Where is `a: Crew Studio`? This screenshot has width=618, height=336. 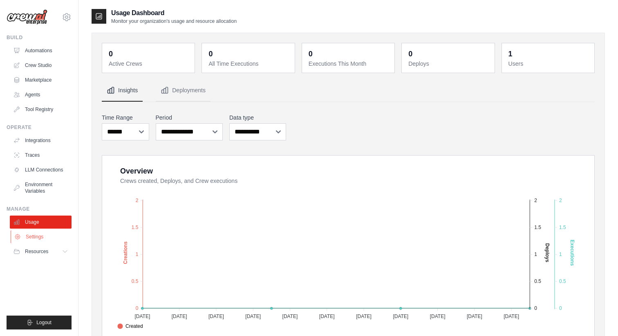 a: Crew Studio is located at coordinates (40, 65).